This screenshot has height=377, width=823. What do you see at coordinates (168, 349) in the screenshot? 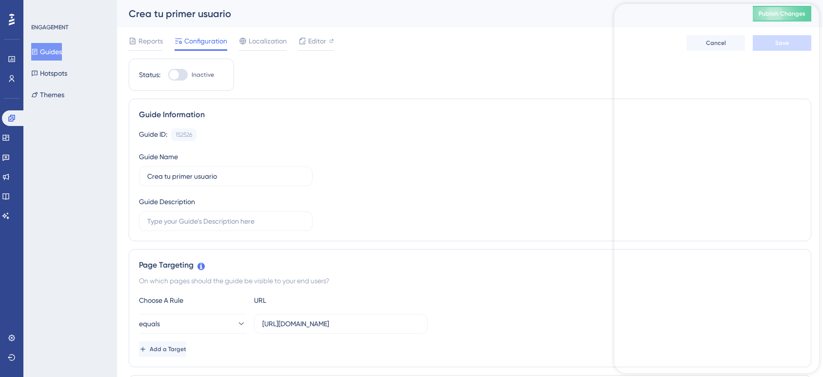
I see `span: Add a Target` at bounding box center [168, 349].